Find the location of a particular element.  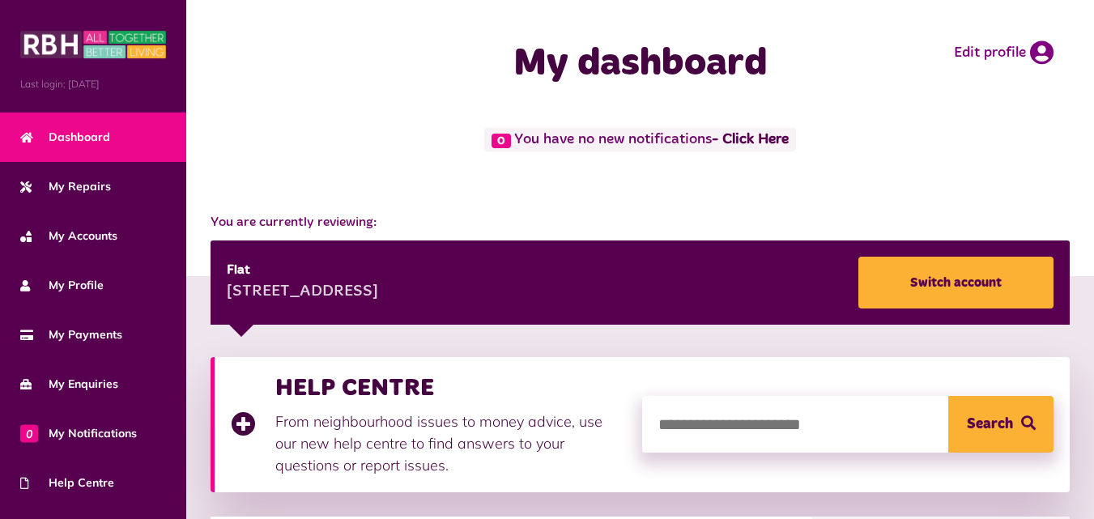

span: You are currently reviewing: is located at coordinates (640, 223).